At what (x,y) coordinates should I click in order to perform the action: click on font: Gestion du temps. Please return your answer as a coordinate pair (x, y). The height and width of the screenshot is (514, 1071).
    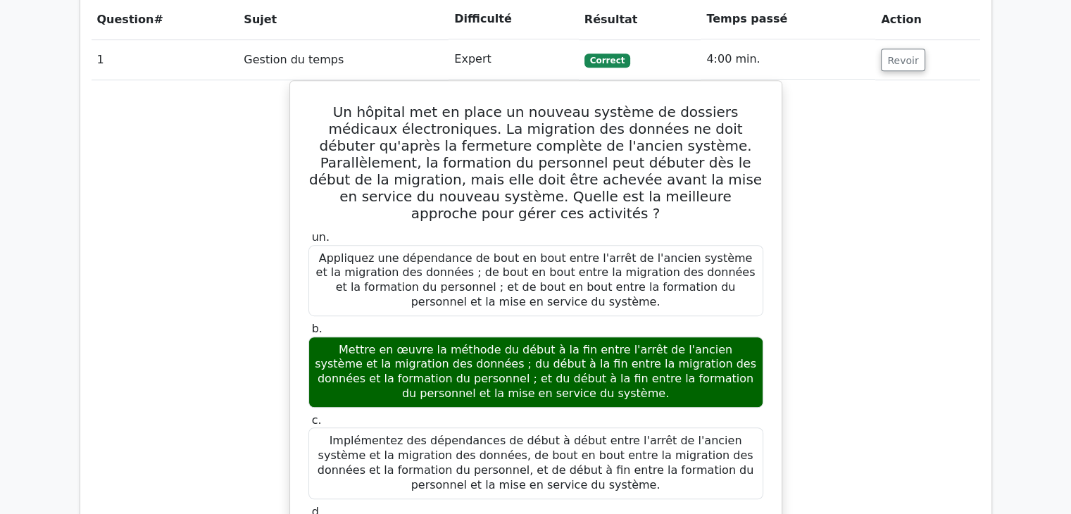
    Looking at the image, I should click on (294, 59).